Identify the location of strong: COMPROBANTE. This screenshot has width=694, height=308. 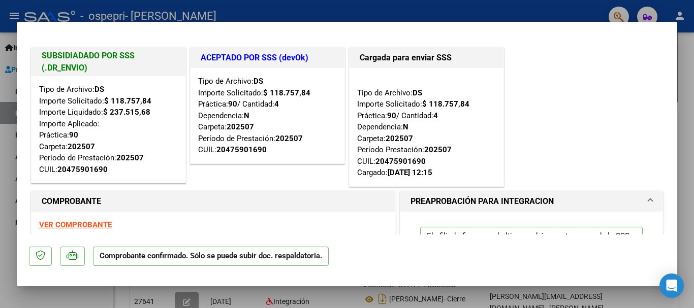
(71, 201).